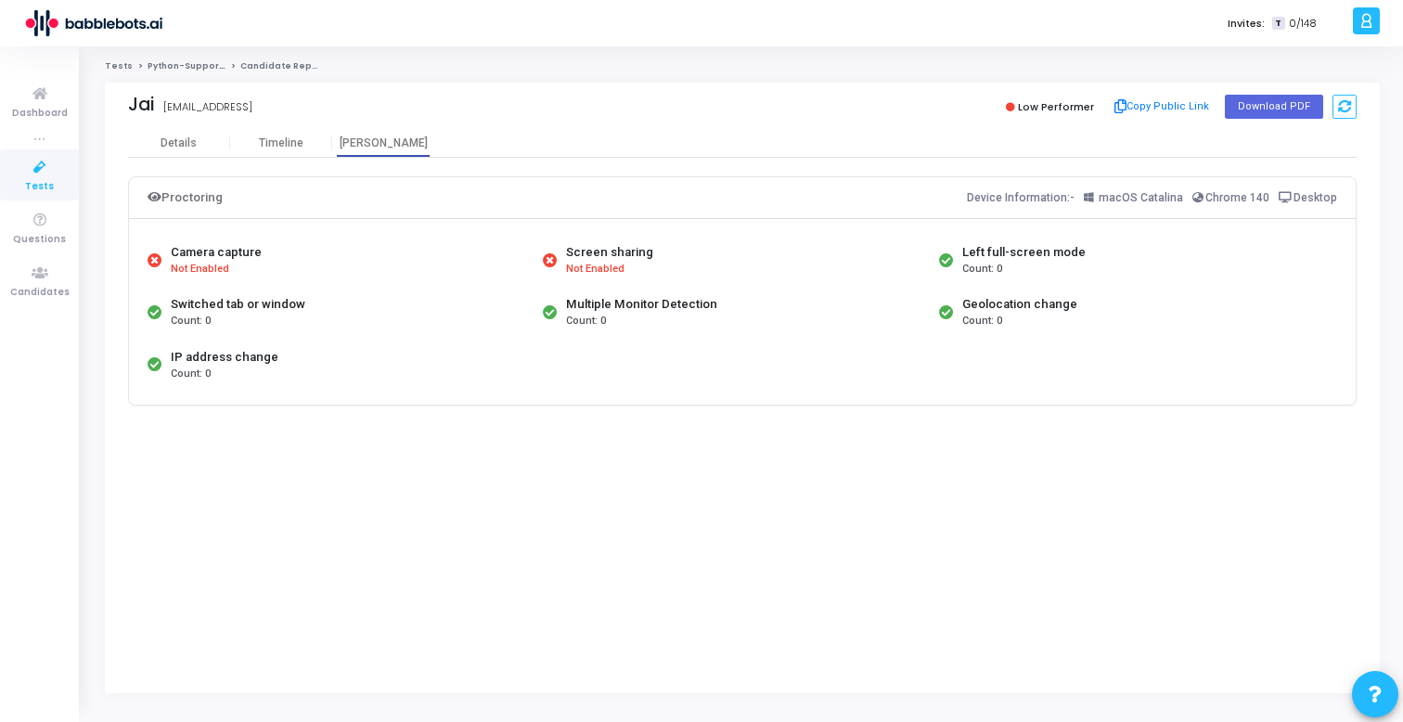 The height and width of the screenshot is (722, 1403). I want to click on div: Left full-screen mode, so click(1023, 252).